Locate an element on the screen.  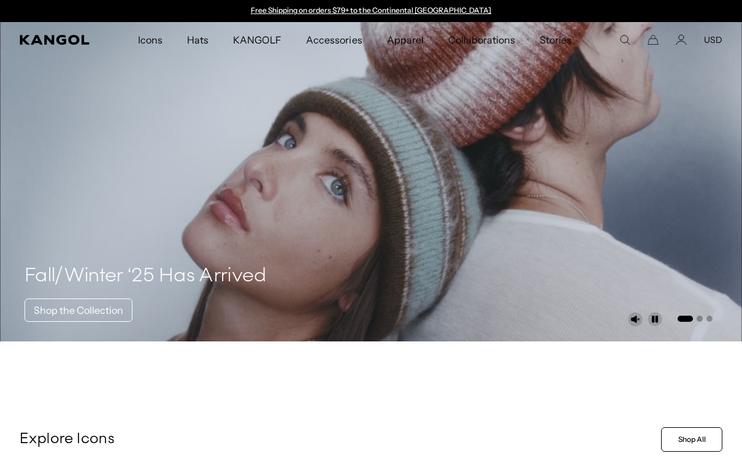
a: Icons is located at coordinates (150, 40).